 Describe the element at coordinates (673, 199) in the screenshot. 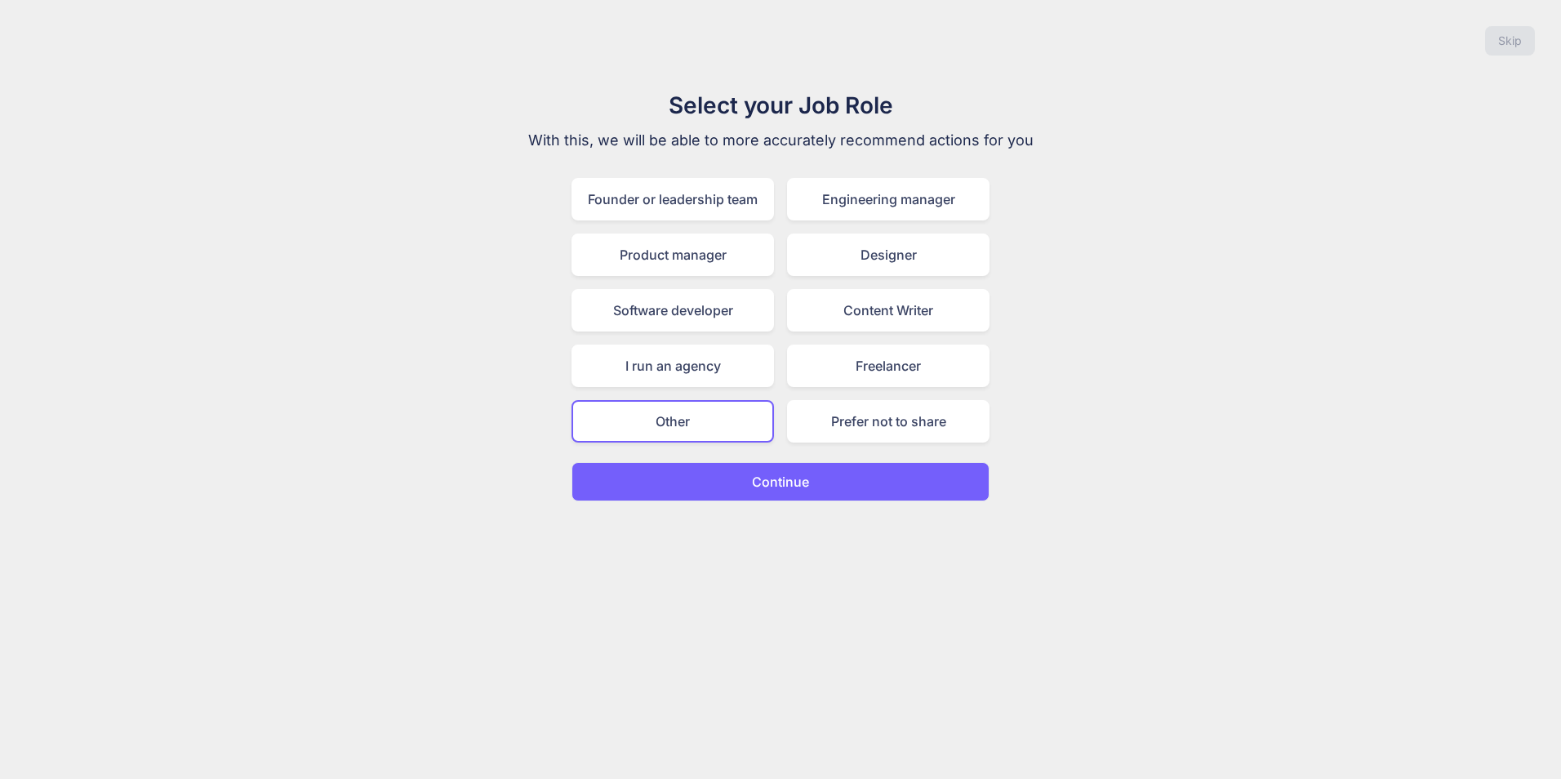

I see `div: Founder or leadership team` at that location.